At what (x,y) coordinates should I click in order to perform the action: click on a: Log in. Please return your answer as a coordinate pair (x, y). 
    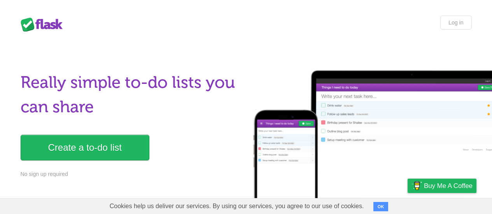
    Looking at the image, I should click on (456, 23).